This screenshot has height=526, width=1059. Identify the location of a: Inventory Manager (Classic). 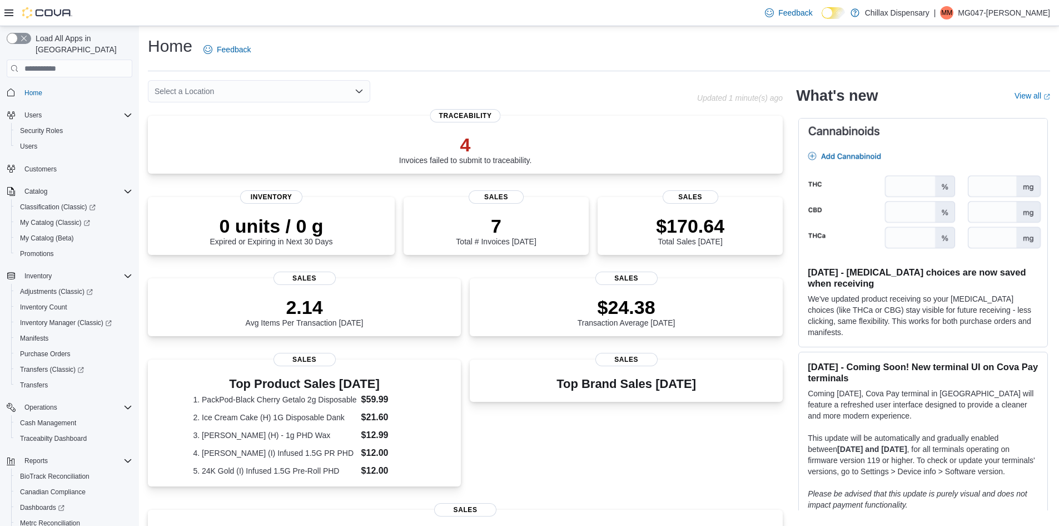
(74, 323).